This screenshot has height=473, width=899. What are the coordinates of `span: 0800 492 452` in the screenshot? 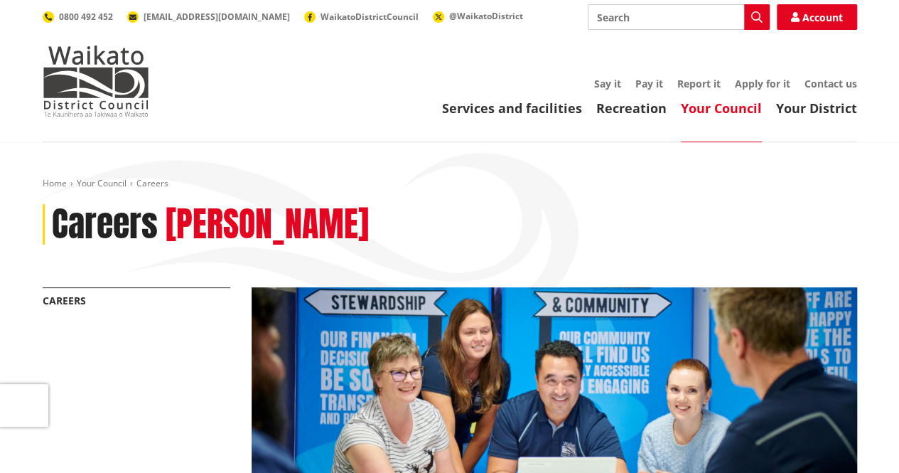 It's located at (86, 16).